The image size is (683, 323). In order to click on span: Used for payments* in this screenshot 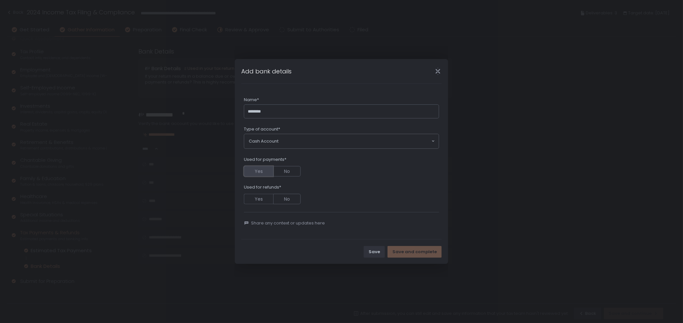, I will do `click(265, 160)`.